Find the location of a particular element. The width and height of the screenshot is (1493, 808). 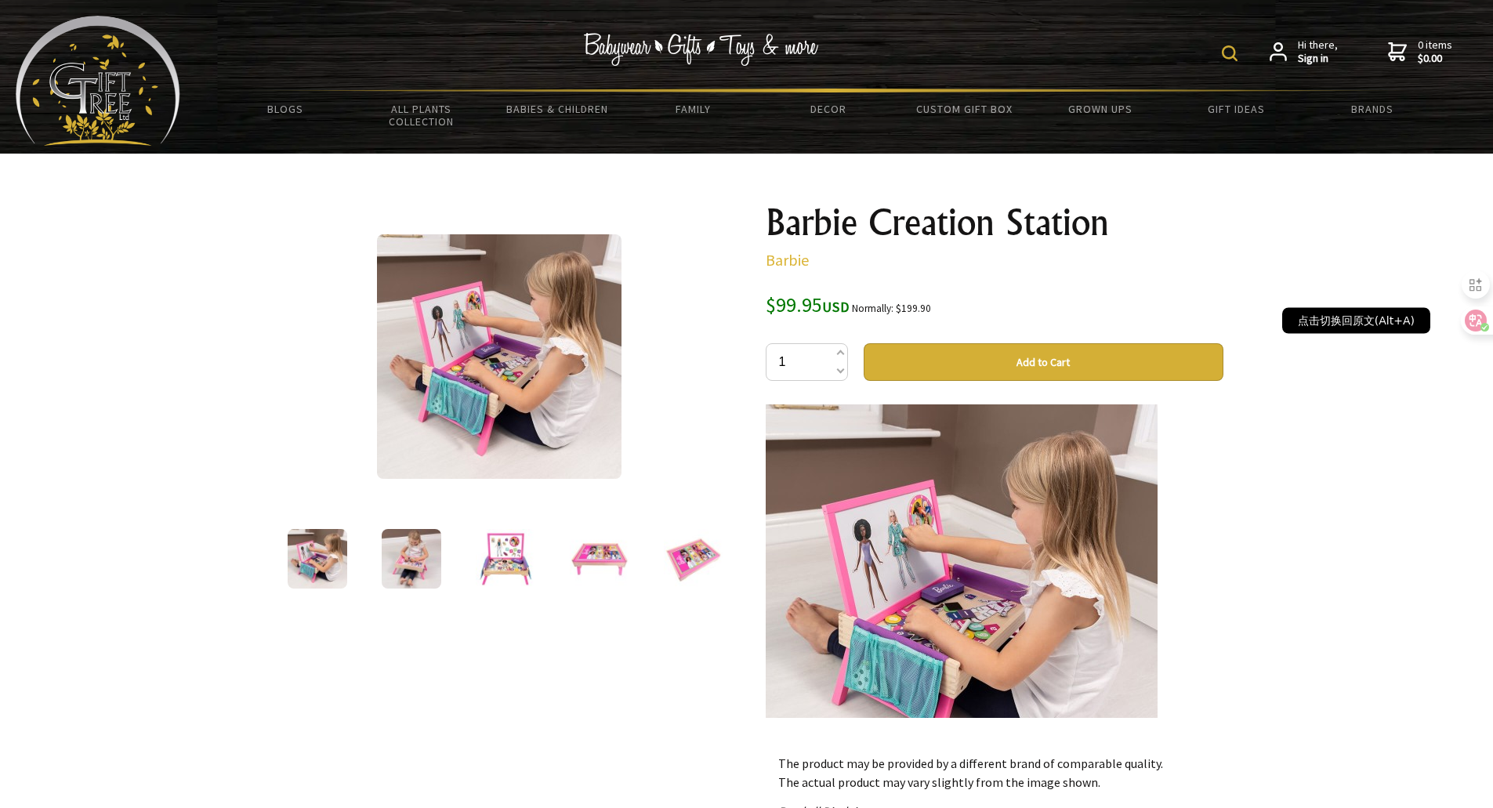

h1: Barbie Creation Station is located at coordinates (994, 223).